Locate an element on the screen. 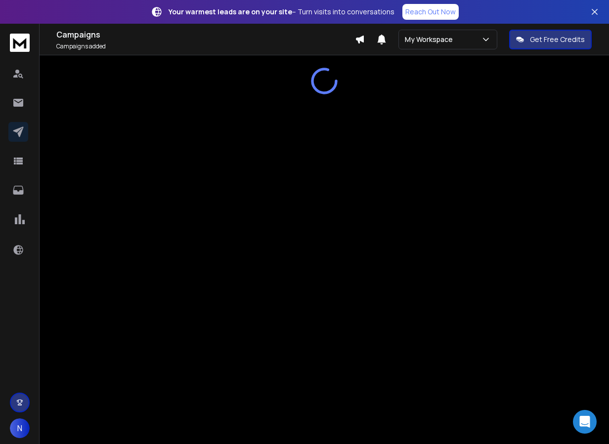 The height and width of the screenshot is (444, 609). p: My Workspace is located at coordinates (431, 40).